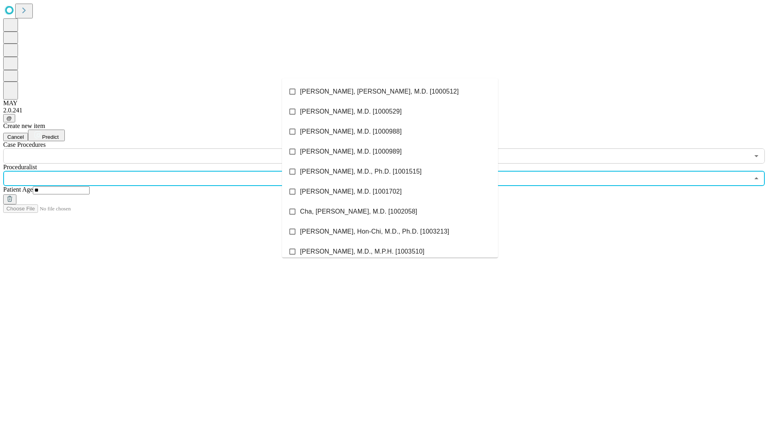  Describe the element at coordinates (24, 126) in the screenshot. I see `span: Create new item` at that location.